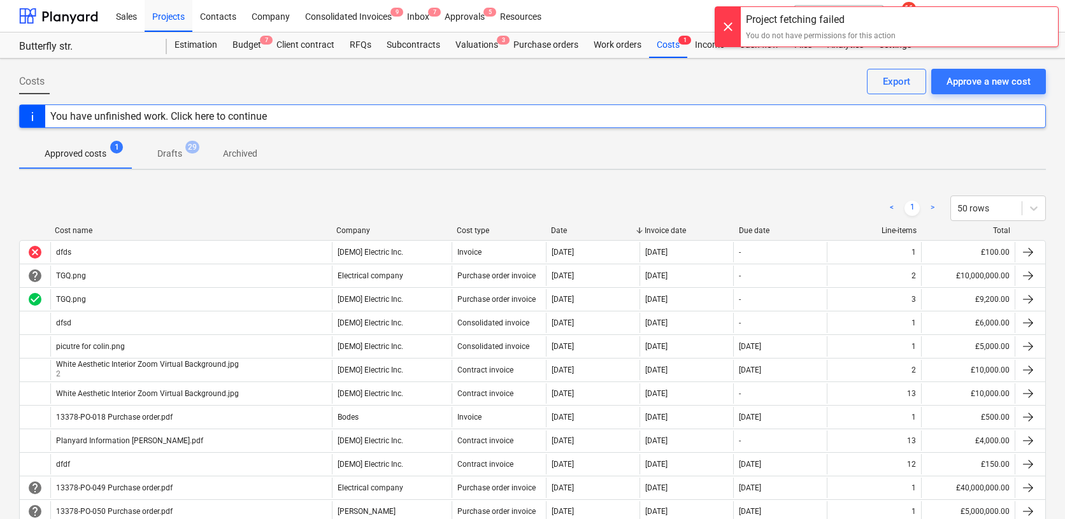 The image size is (1065, 519). Describe the element at coordinates (71, 276) in the screenshot. I see `div: TGQ.png` at that location.